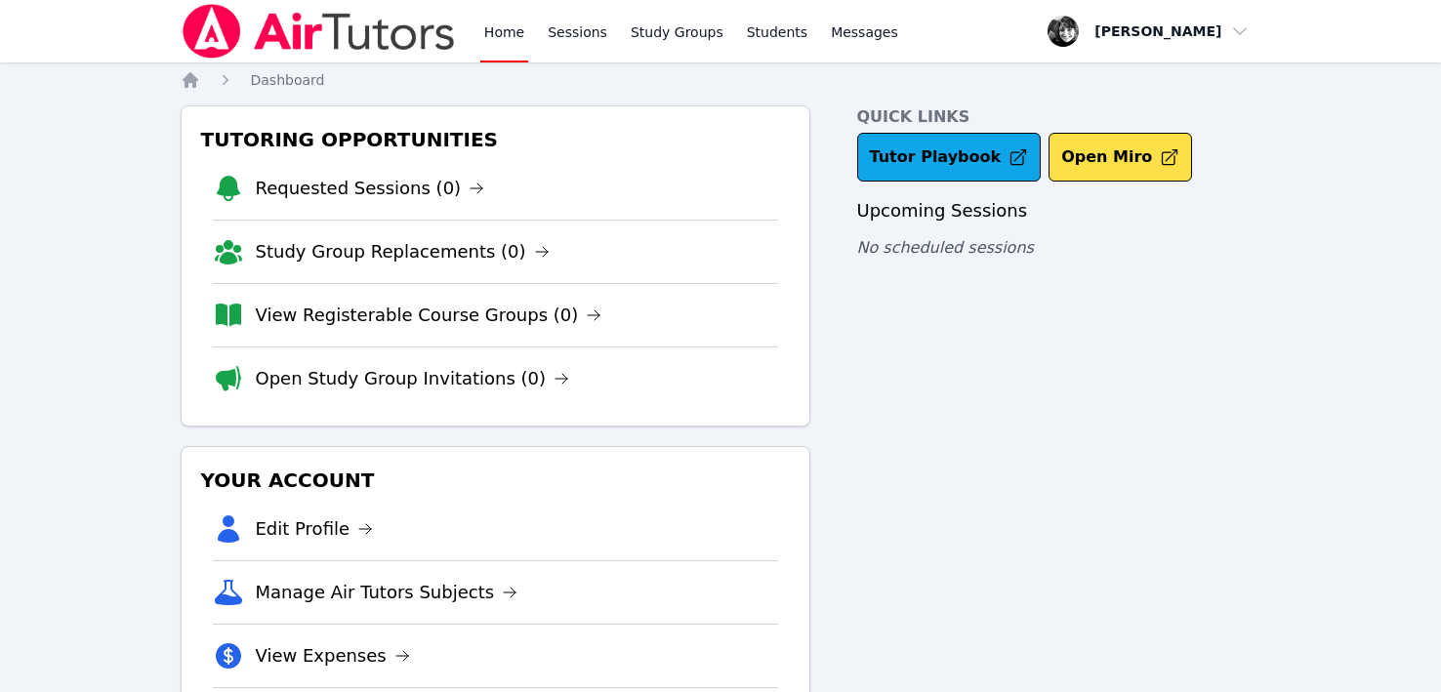  I want to click on a: Dashboard, so click(288, 80).